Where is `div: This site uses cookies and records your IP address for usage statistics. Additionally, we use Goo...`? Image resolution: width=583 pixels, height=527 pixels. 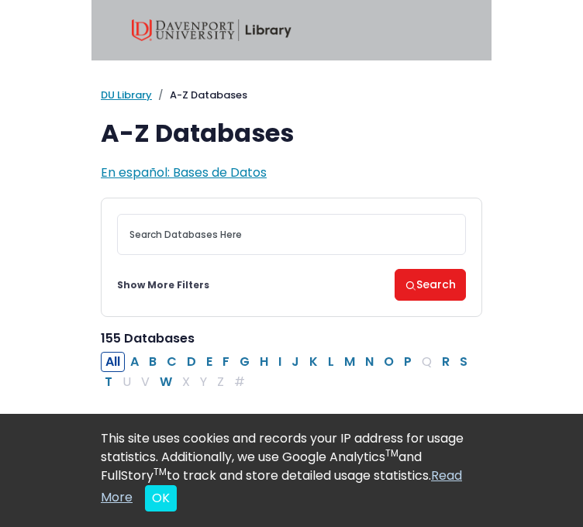
div: This site uses cookies and records your IP address for usage statistics. Additionally, we use Goo... is located at coordinates (292, 471).